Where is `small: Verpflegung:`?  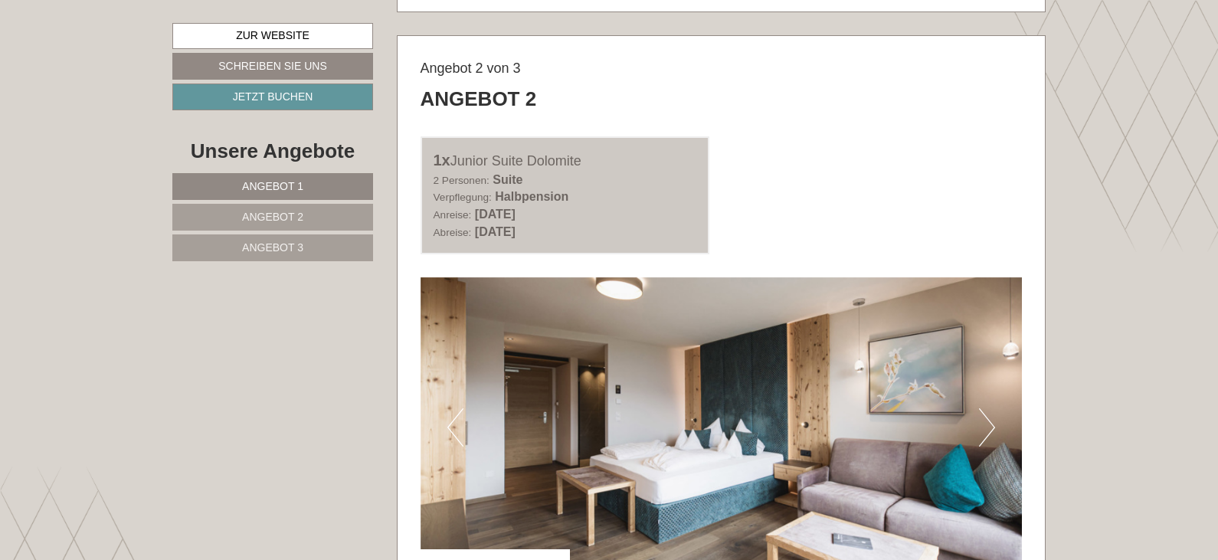
small: Verpflegung: is located at coordinates (463, 197).